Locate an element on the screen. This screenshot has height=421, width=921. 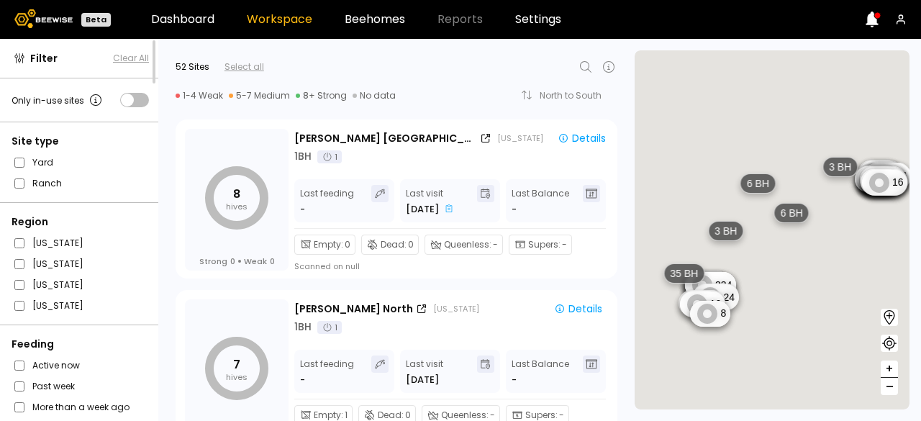
div: Scanned on null is located at coordinates (327, 266).